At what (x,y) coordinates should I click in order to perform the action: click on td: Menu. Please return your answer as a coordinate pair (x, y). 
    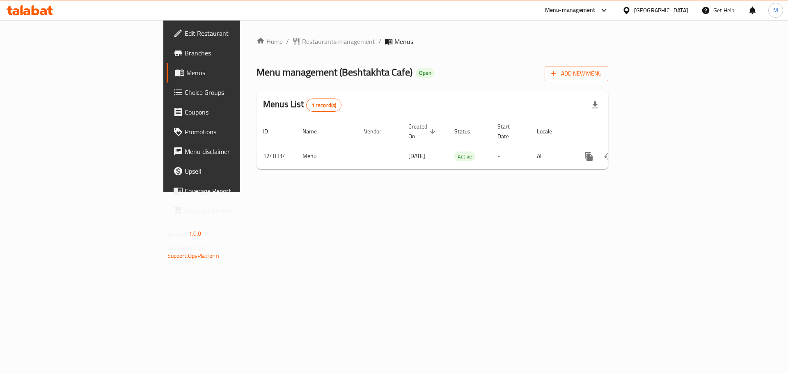
    Looking at the image, I should click on (327, 156).